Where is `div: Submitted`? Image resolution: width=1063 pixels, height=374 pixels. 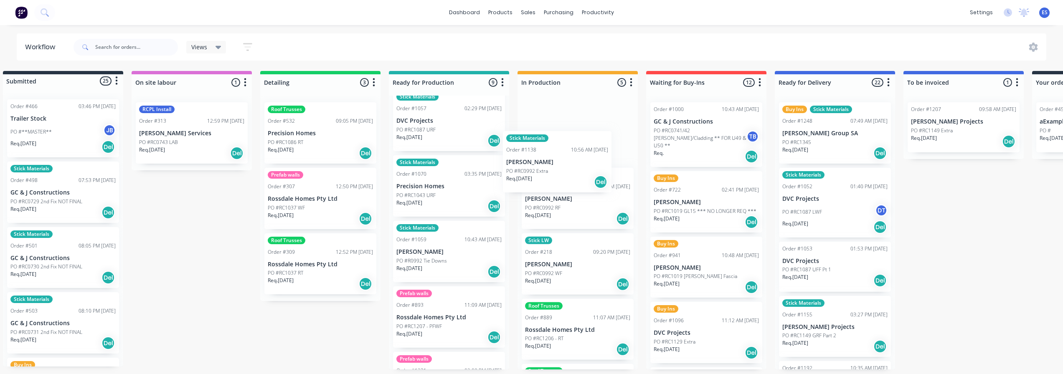
div: Submitted is located at coordinates (20, 81).